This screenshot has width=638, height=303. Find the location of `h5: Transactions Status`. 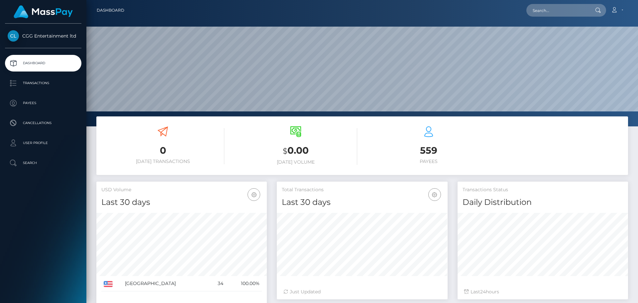

h5: Transactions Status is located at coordinates (543, 190).